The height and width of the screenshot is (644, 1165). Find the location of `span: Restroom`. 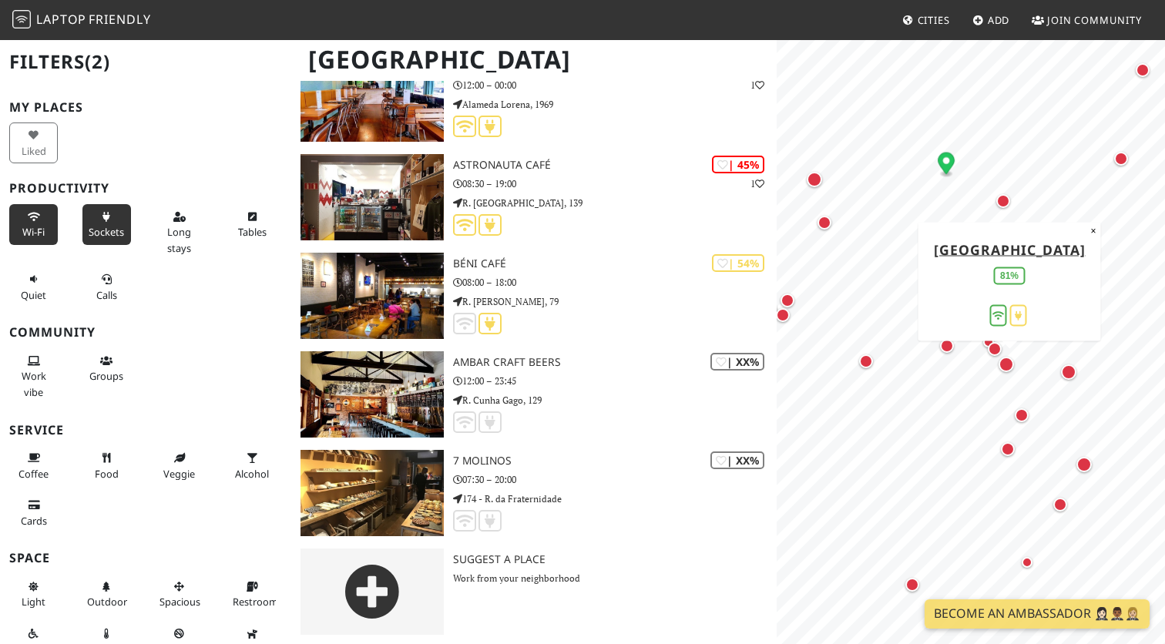

span: Restroom is located at coordinates (255, 602).